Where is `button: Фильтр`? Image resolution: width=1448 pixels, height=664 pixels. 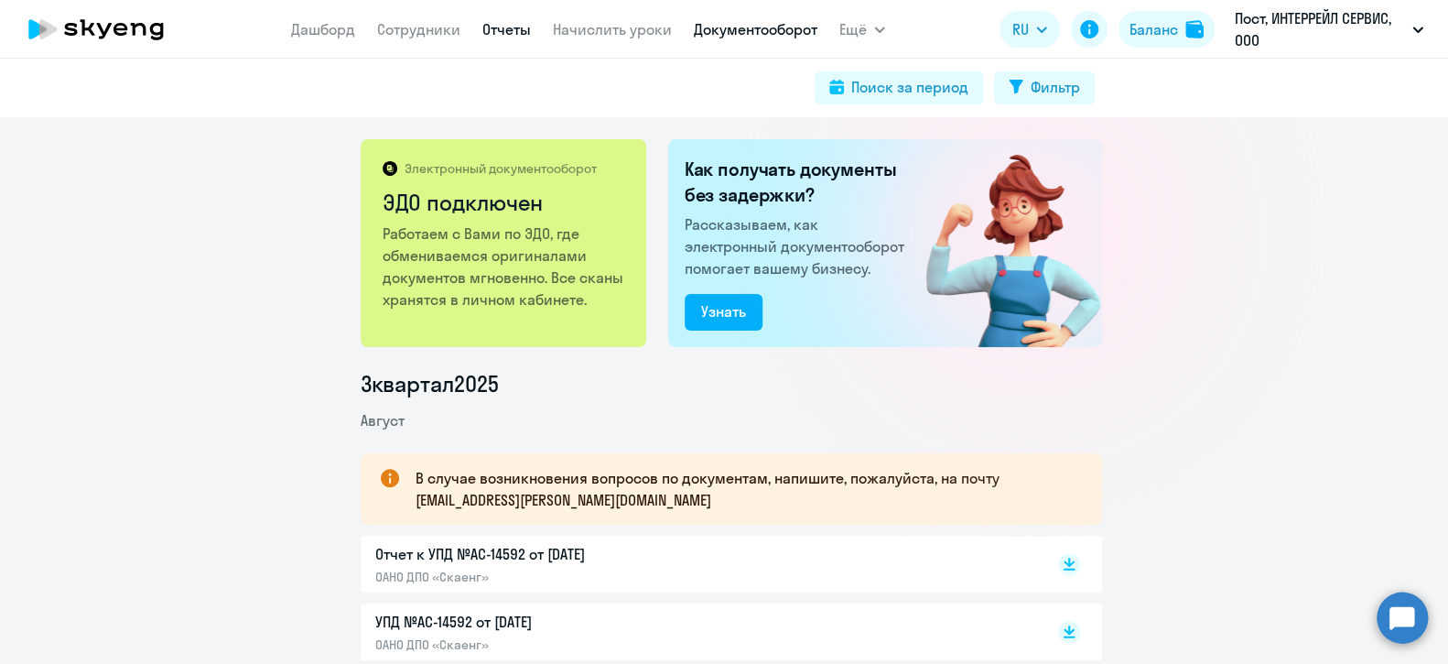
button: Фильтр is located at coordinates (1045, 88).